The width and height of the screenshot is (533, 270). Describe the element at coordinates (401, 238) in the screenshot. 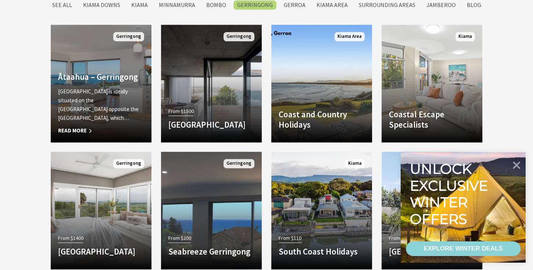

I see `span: From $1000` at that location.